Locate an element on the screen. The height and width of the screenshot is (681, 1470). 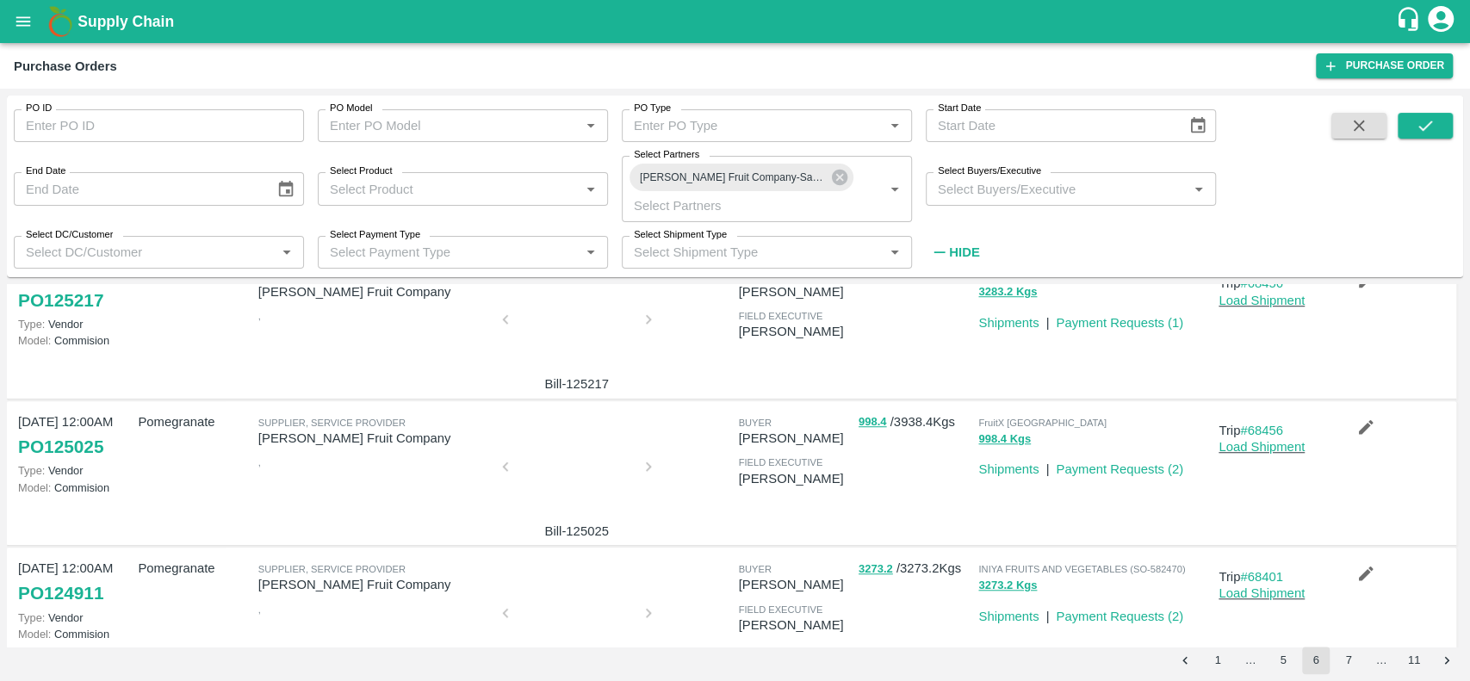
button: open drawer is located at coordinates (23, 22).